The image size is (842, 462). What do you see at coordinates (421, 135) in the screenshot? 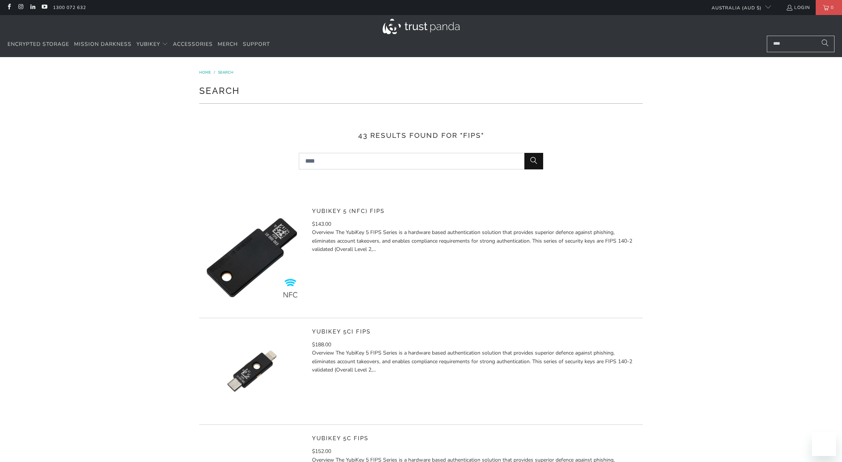
I see `h3: 43 results found for "fips"` at bounding box center [421, 135].